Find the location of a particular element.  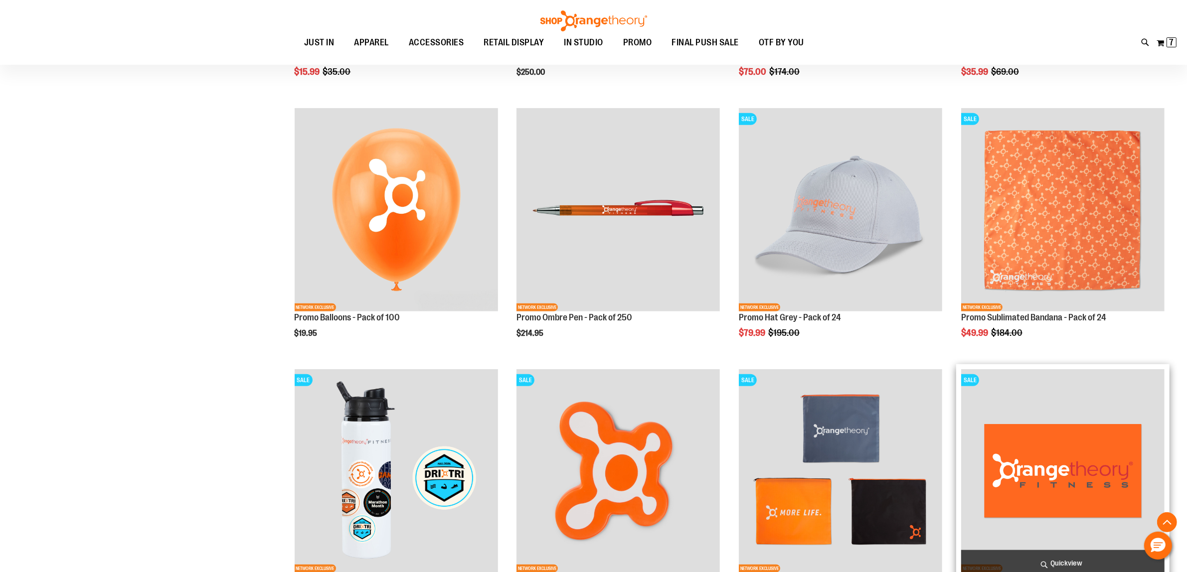

span: $69.00 is located at coordinates (1005, 72).